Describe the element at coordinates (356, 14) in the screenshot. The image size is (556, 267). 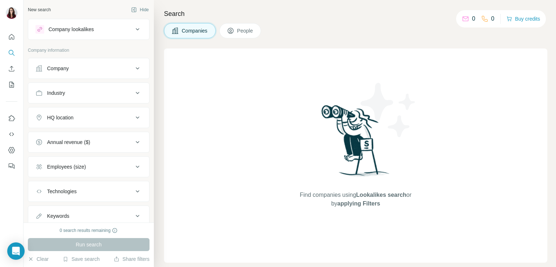
I see `h4: Search` at that location.